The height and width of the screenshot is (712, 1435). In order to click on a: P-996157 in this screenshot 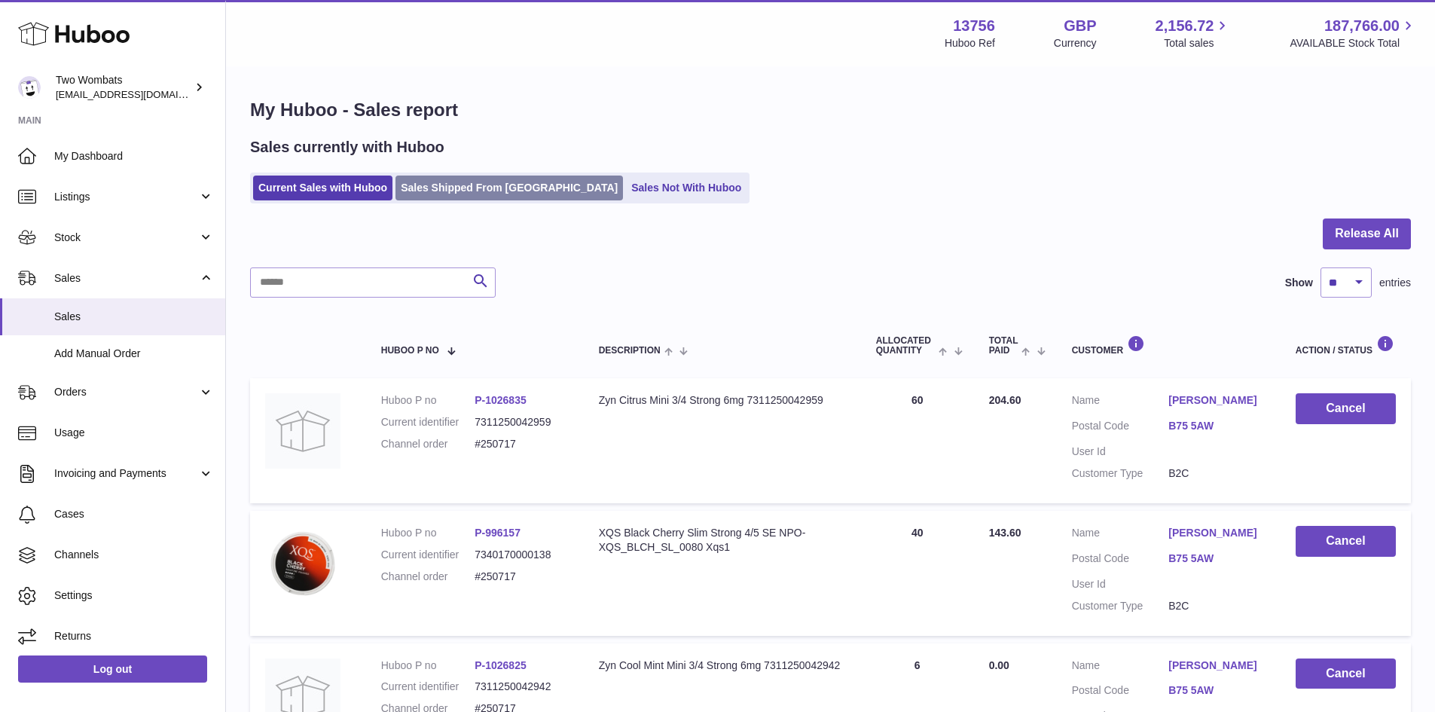, I will do `click(497, 533)`.